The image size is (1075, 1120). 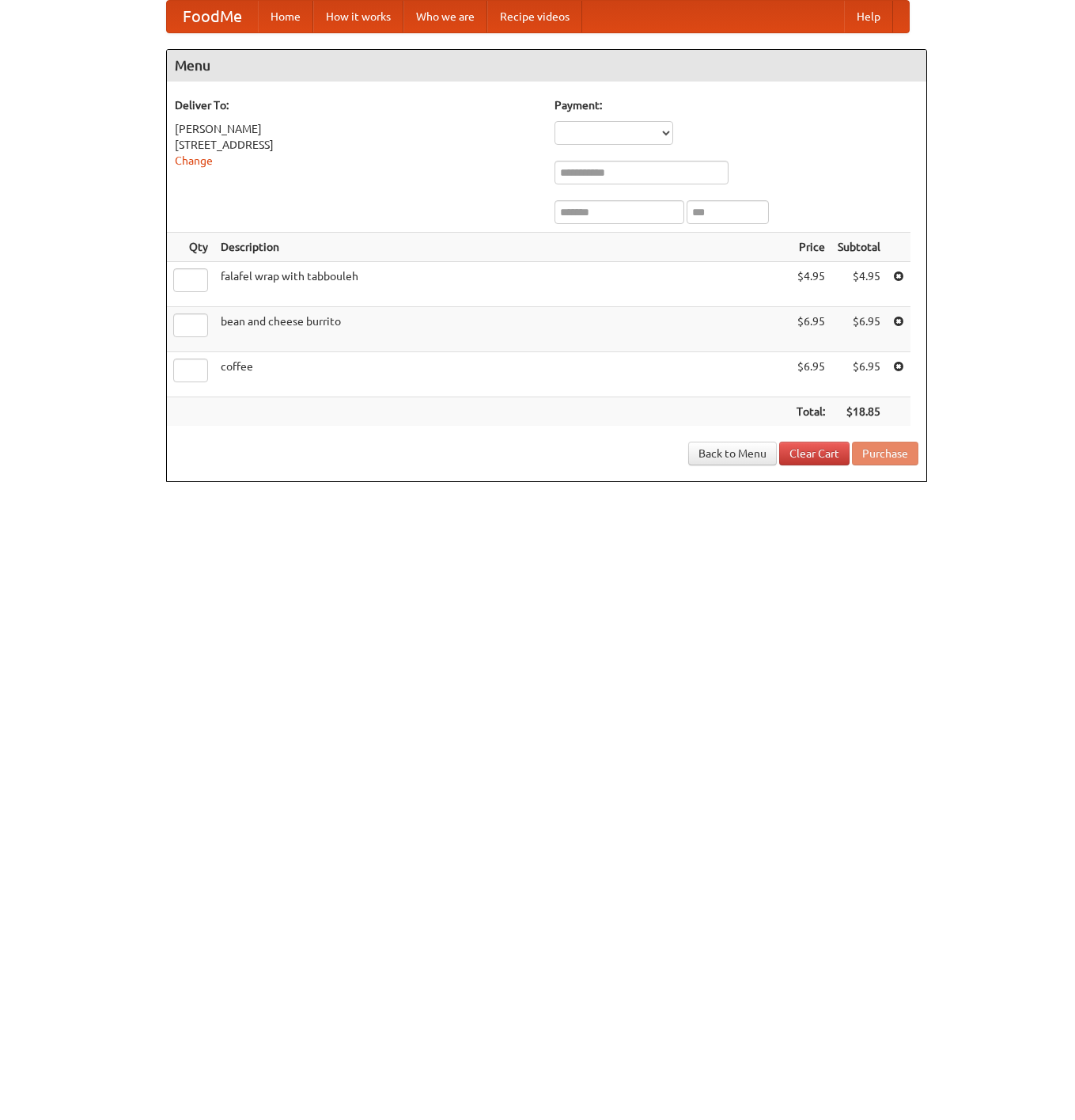 What do you see at coordinates (535, 17) in the screenshot?
I see `a: Recipe videos` at bounding box center [535, 17].